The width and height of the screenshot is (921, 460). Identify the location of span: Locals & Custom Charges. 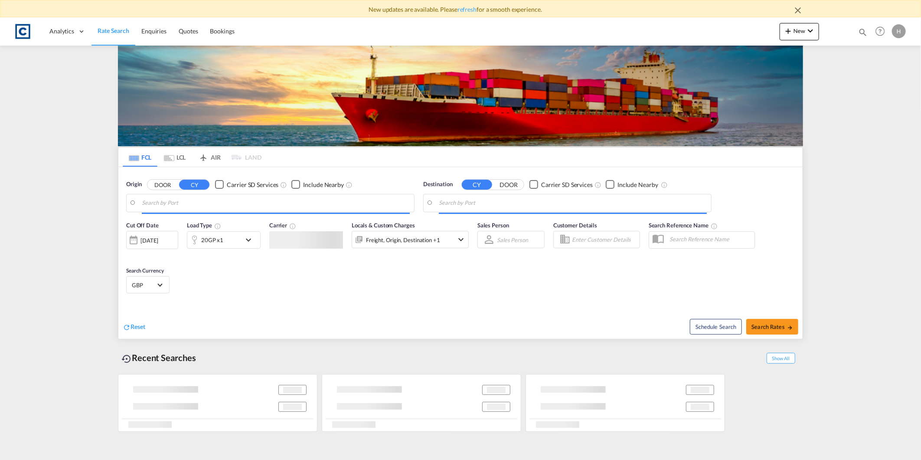
(383, 225).